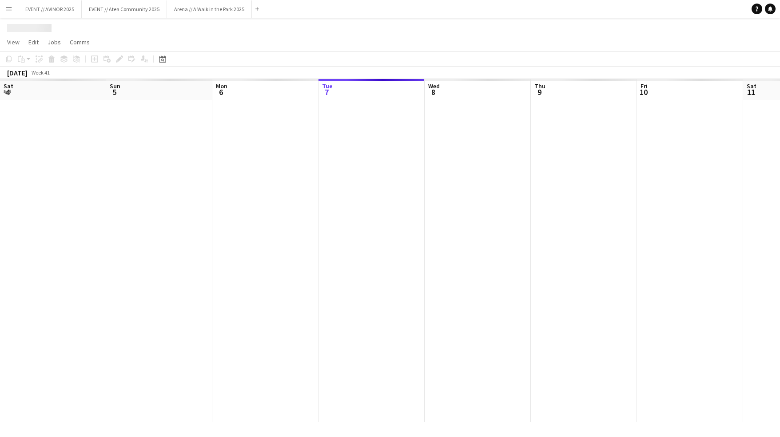  What do you see at coordinates (114, 92) in the screenshot?
I see `span: 5` at bounding box center [114, 92].